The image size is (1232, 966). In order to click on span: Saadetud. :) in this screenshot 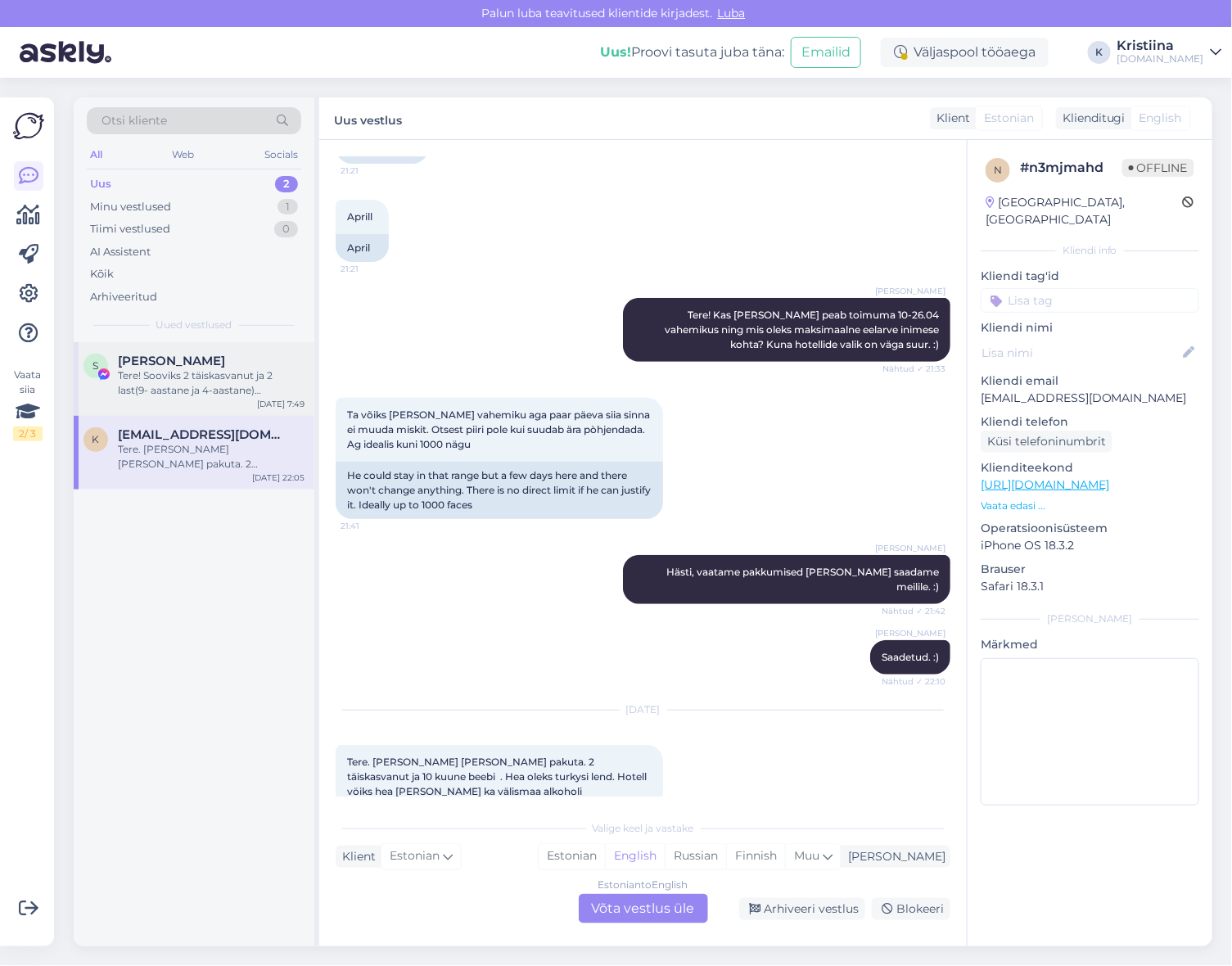, I will do `click(910, 657)`.